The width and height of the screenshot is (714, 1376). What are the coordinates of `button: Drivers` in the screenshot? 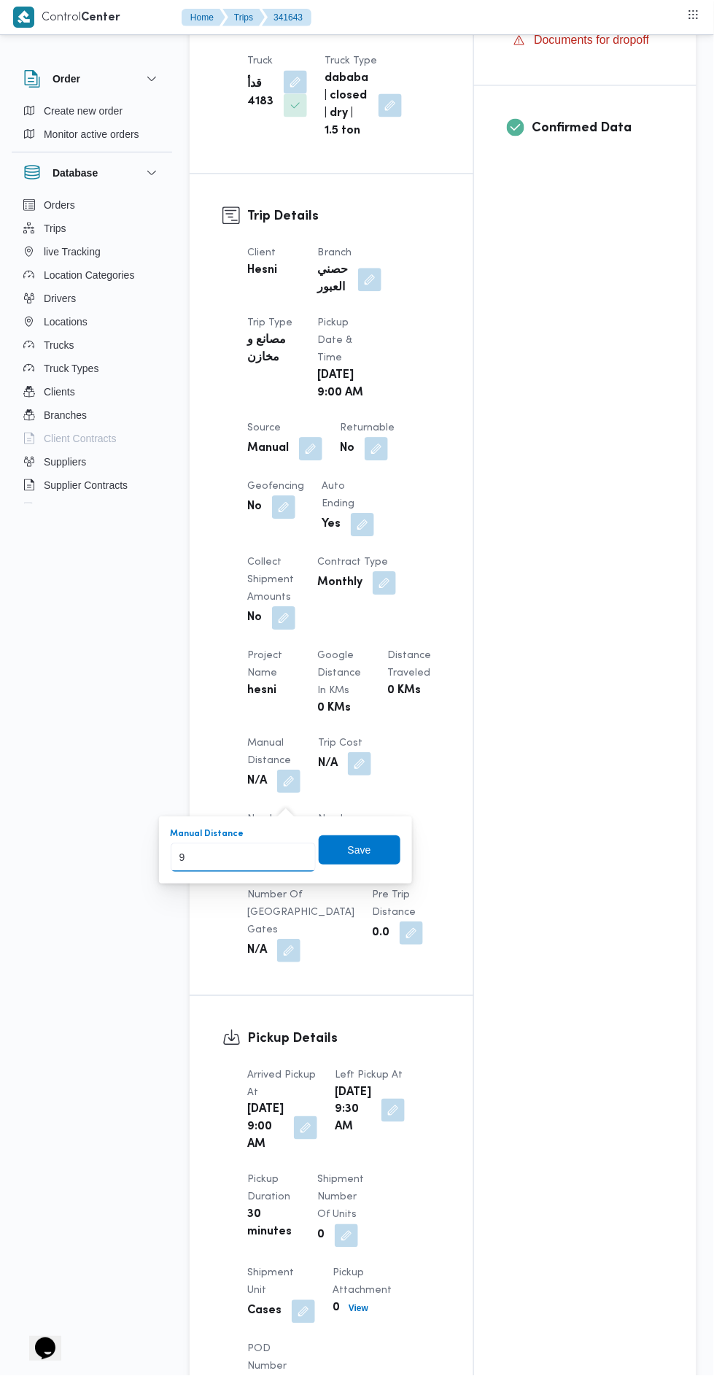 It's located at (92, 298).